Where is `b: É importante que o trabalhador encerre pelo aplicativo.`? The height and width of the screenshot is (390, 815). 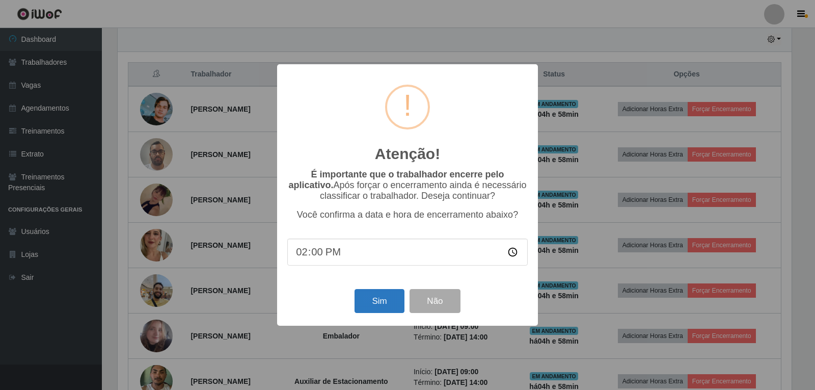
b: É importante que o trabalhador encerre pelo aplicativo. is located at coordinates (396, 179).